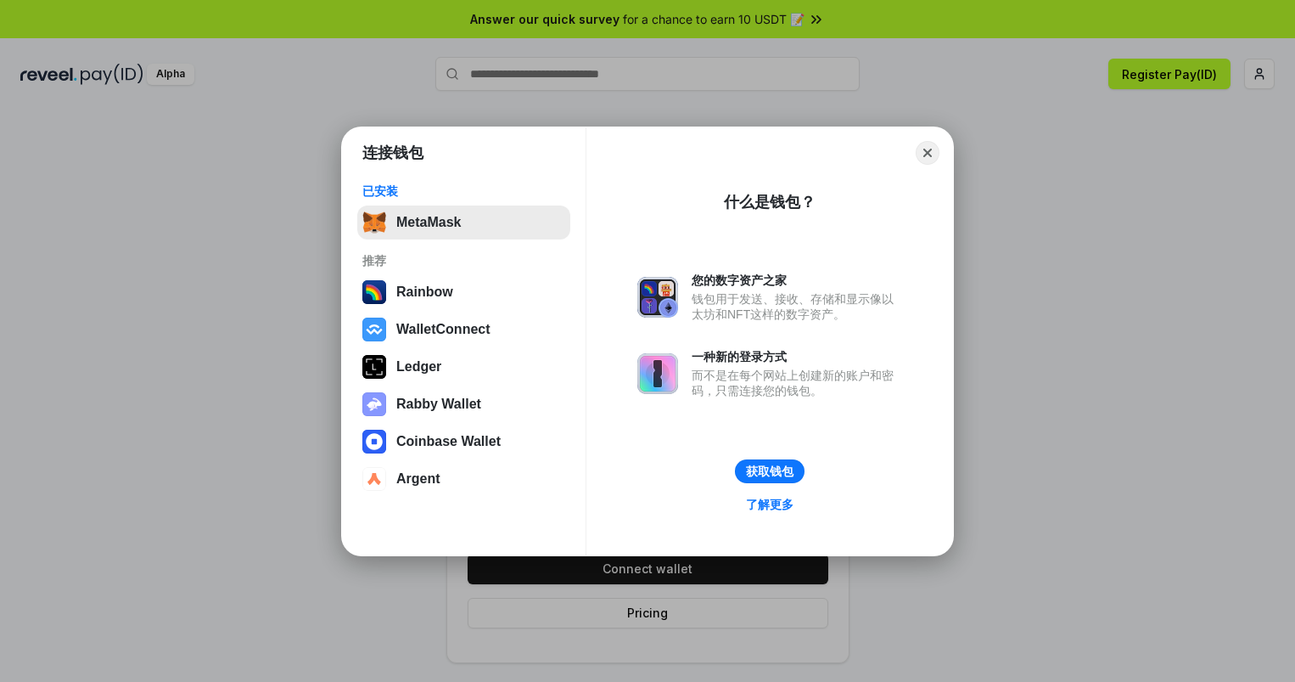 The image size is (1295, 682). I want to click on div: 已安装, so click(463, 191).